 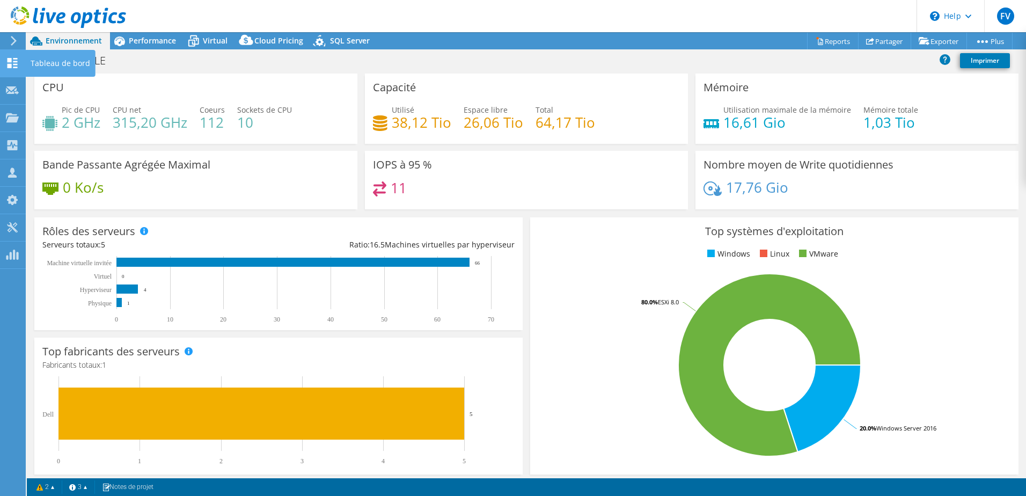 What do you see at coordinates (221, 461) in the screenshot?
I see `text: 2` at bounding box center [221, 461].